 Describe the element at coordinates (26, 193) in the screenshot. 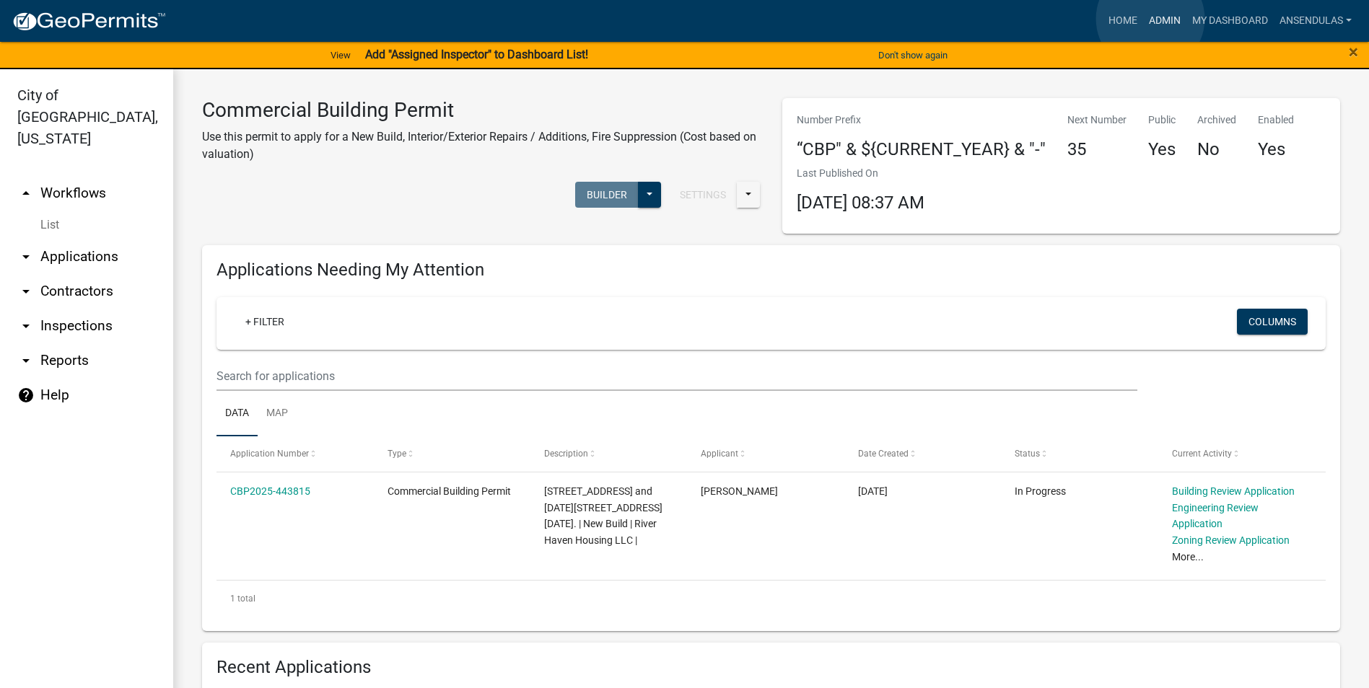

I see `i: arrow_drop_up` at that location.